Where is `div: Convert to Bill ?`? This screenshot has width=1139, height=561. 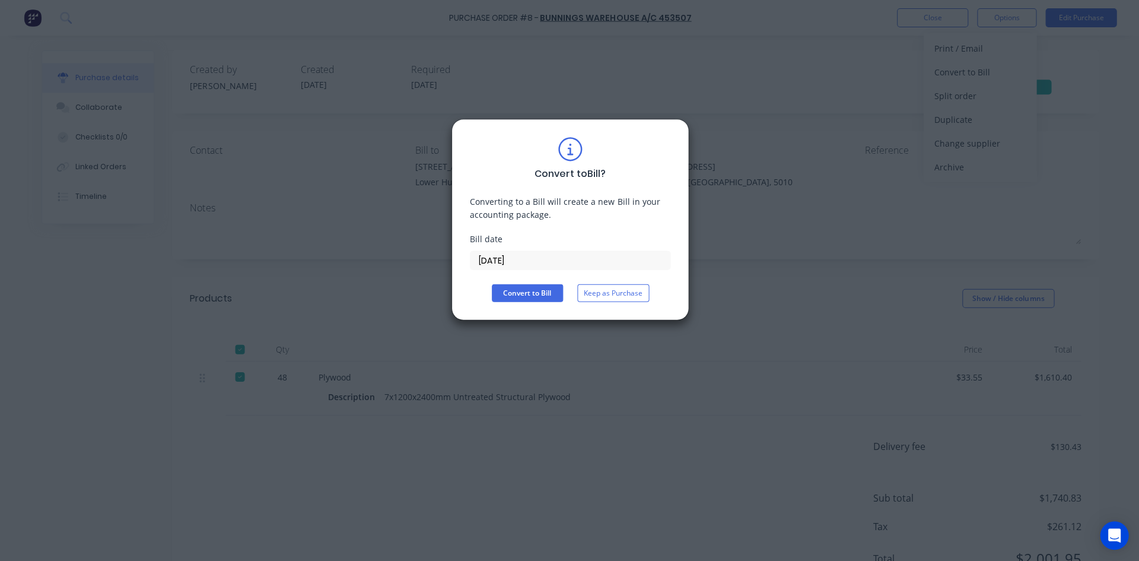 div: Convert to Bill ? is located at coordinates (569, 174).